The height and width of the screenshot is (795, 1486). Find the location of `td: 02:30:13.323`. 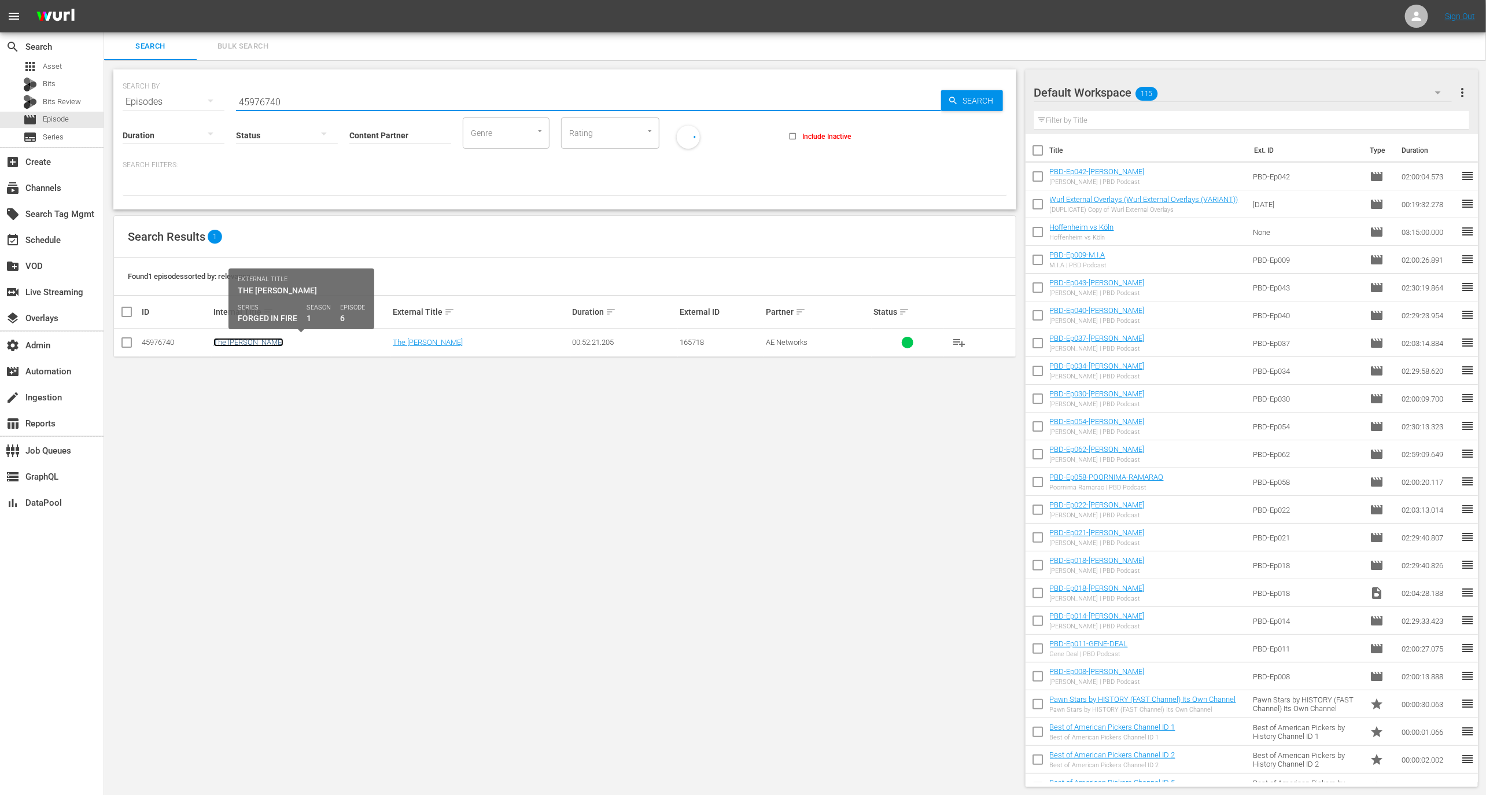

td: 02:30:13.323 is located at coordinates (1429, 426).